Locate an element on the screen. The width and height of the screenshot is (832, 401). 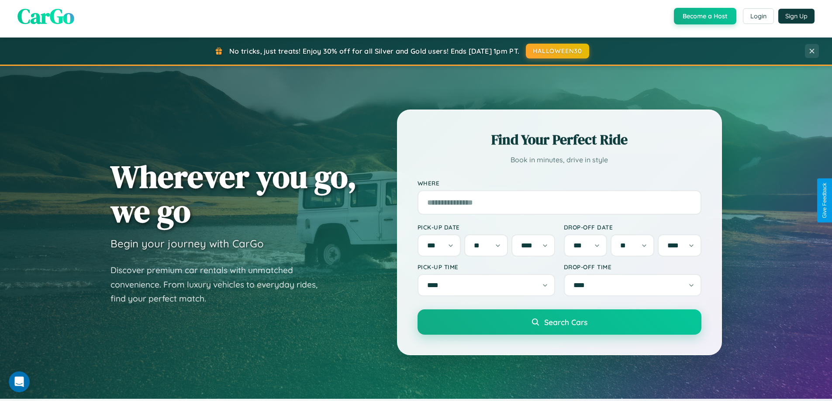
label: Drop-off Time is located at coordinates (632, 267).